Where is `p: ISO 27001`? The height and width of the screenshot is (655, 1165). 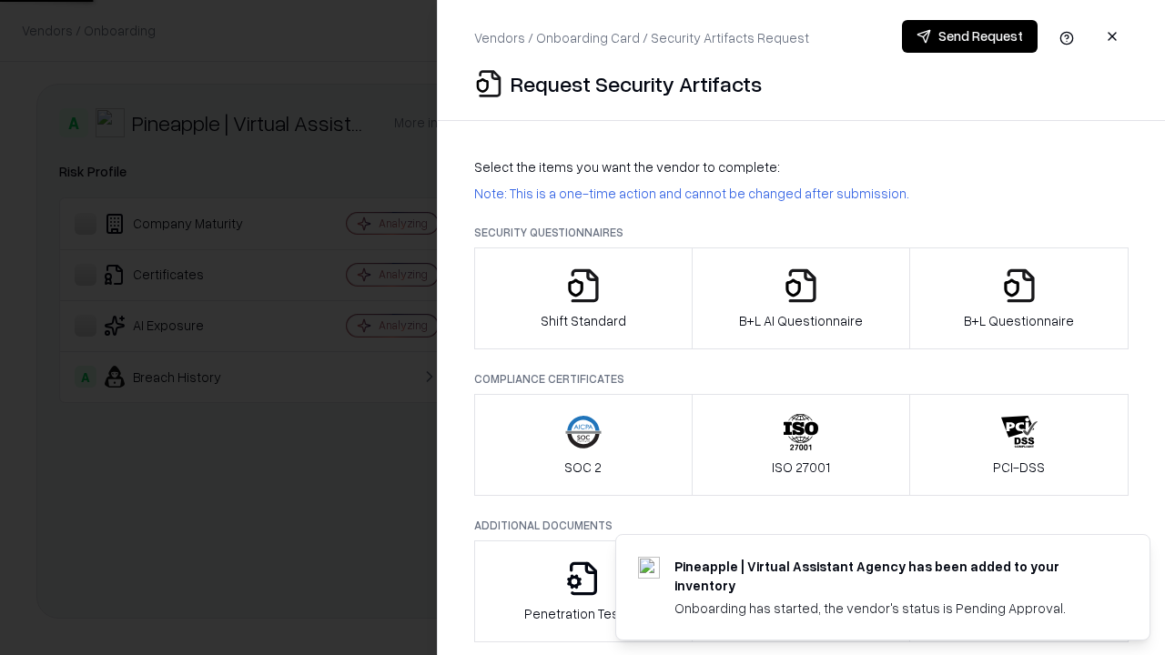 p: ISO 27001 is located at coordinates (801, 467).